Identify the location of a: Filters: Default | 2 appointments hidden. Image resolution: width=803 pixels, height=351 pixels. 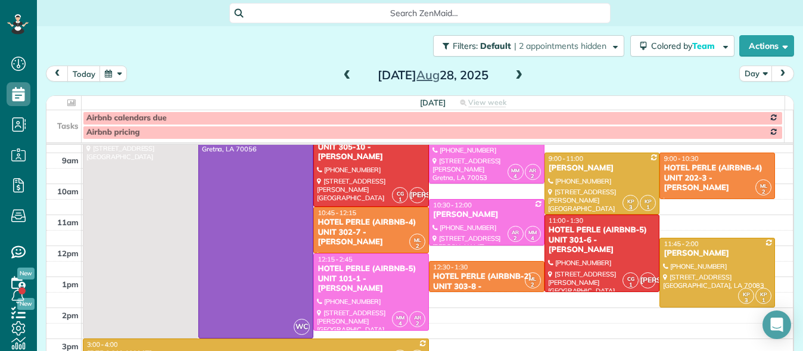
(525, 46).